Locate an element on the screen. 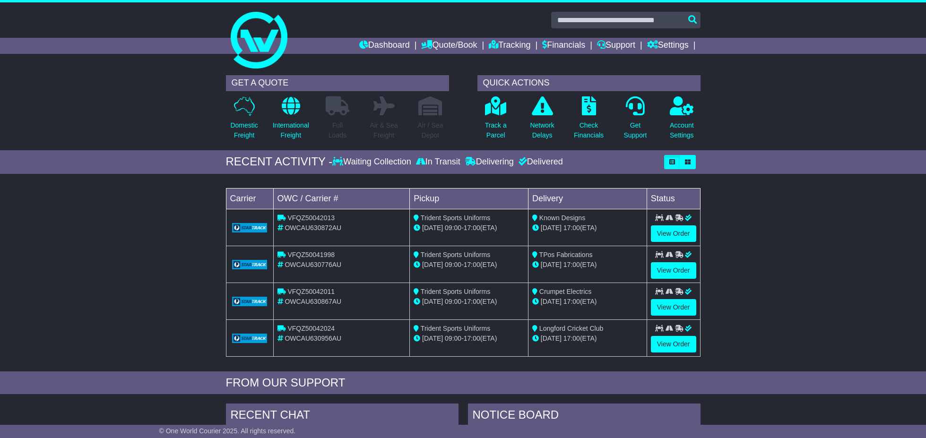 Image resolution: width=926 pixels, height=438 pixels. span: TPos Fabrications is located at coordinates (566, 255).